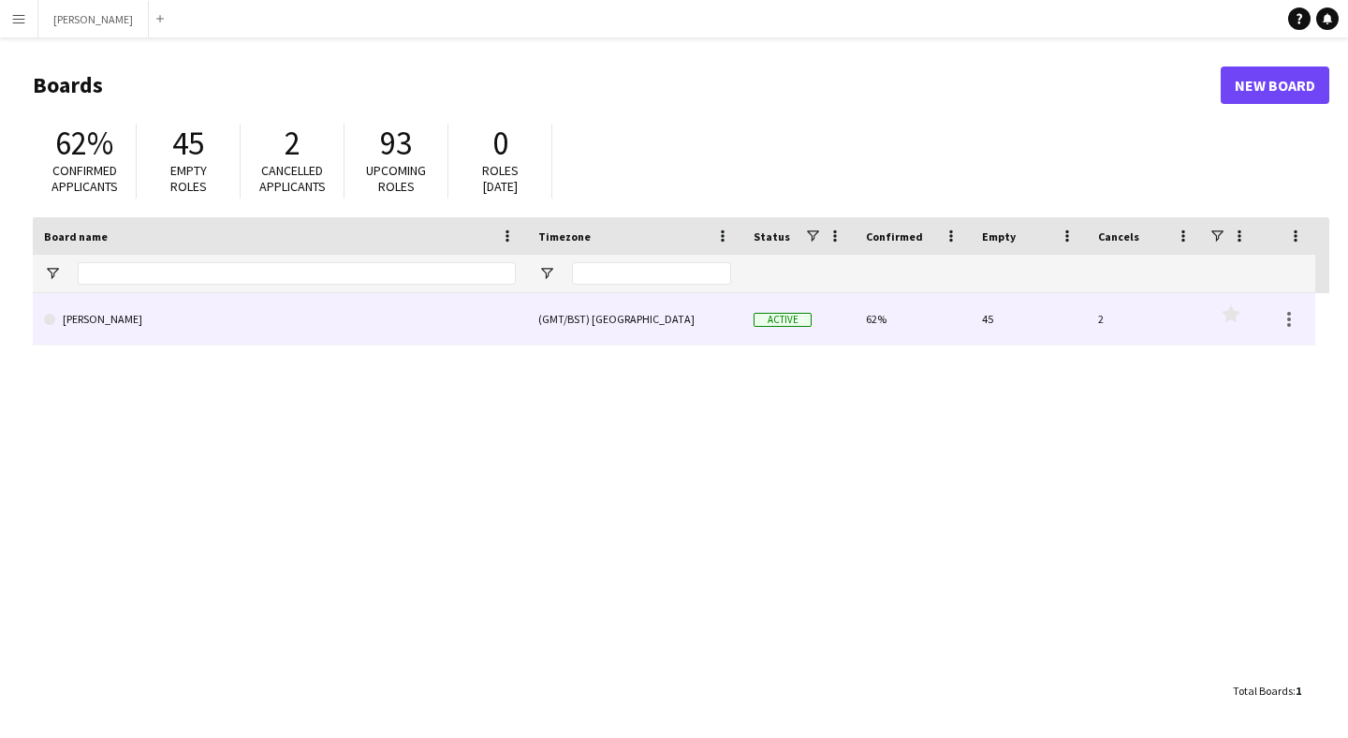 The height and width of the screenshot is (738, 1348). Describe the element at coordinates (396, 143) in the screenshot. I see `span: 93` at that location.